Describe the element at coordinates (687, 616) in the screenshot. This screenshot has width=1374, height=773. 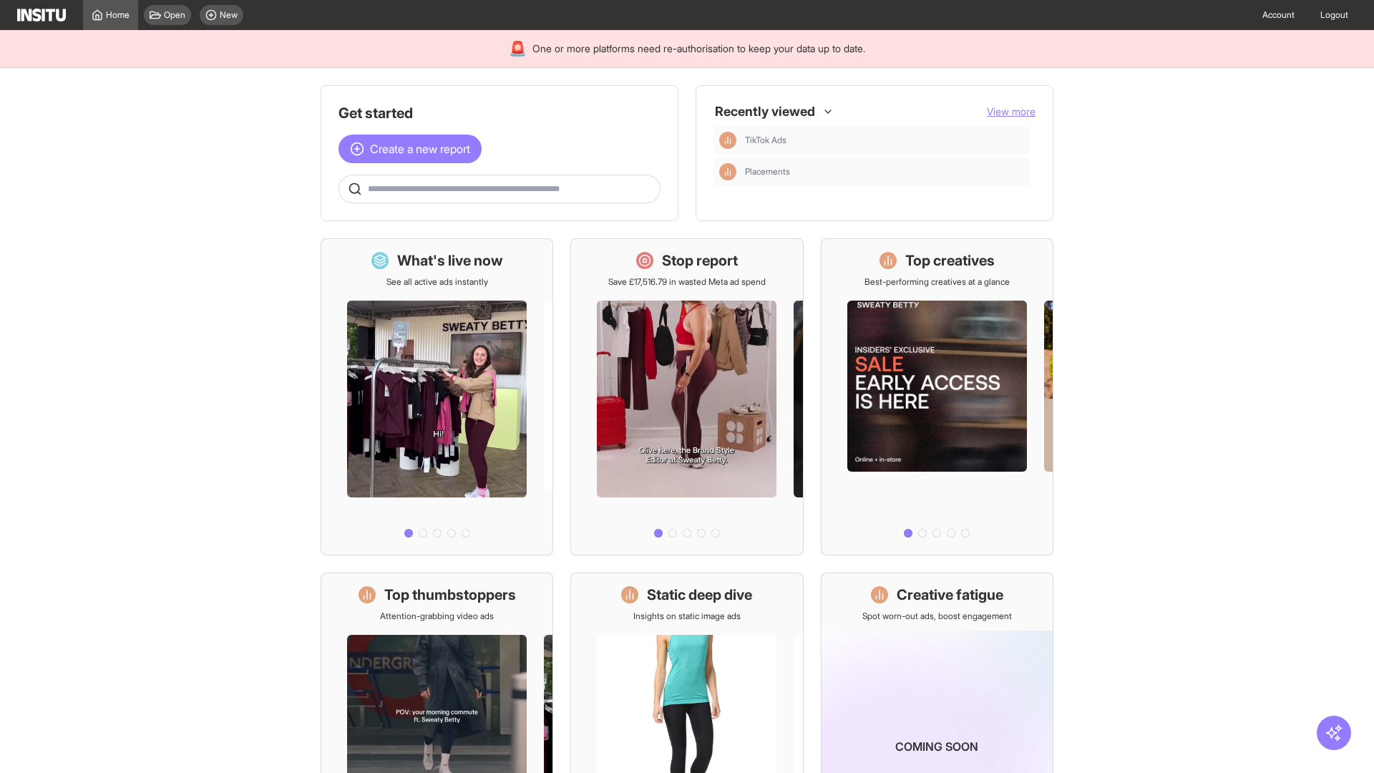
I see `p: Insights on static image ads` at that location.